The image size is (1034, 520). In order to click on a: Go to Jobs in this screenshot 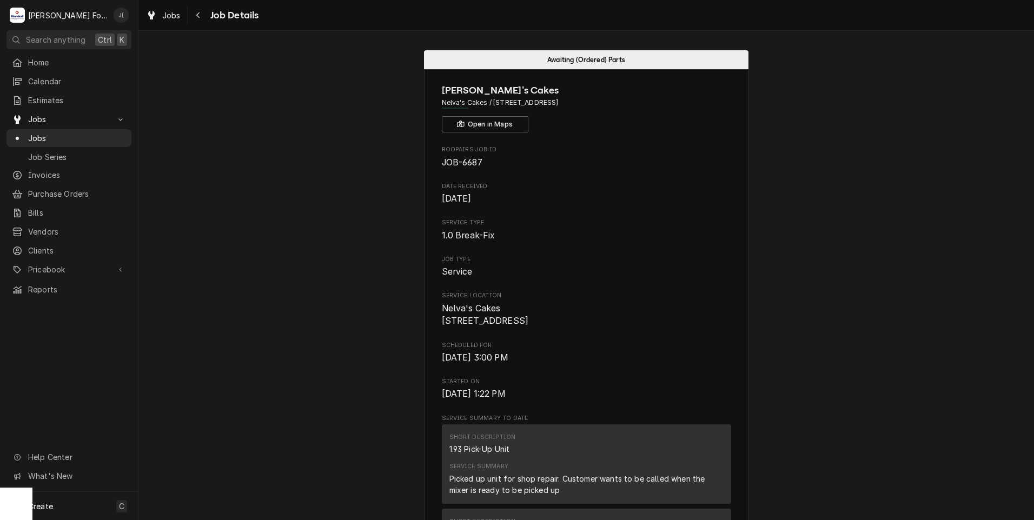, I will do `click(69, 119)`.